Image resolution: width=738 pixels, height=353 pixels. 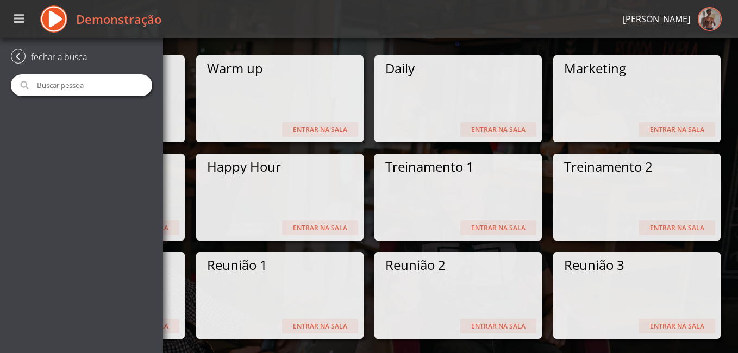 I want to click on span: Daily, so click(x=458, y=68).